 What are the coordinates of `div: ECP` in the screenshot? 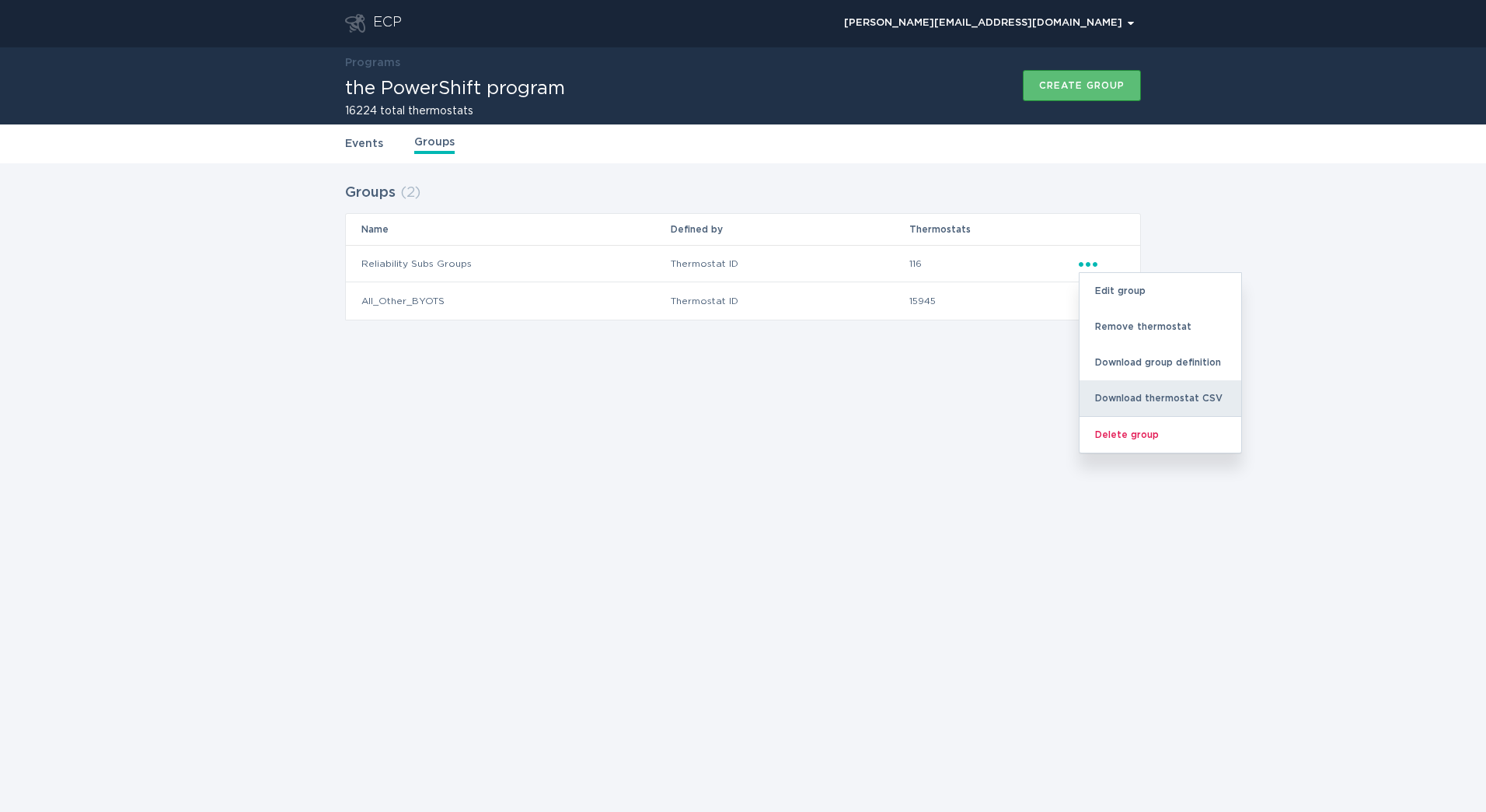 It's located at (387, 24).